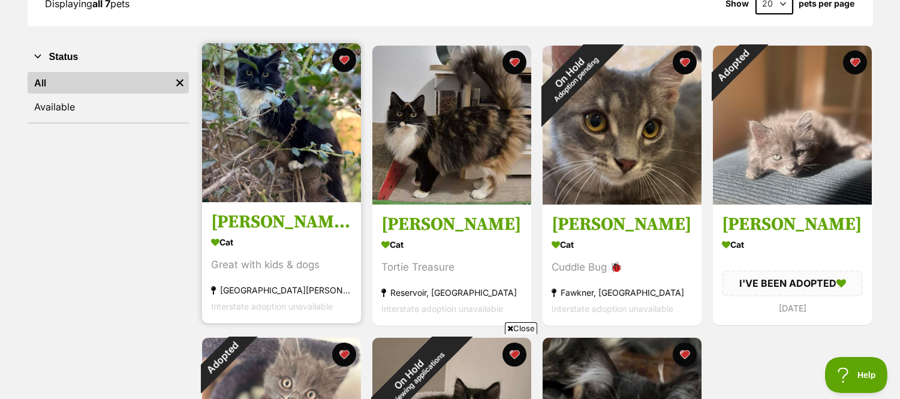 Image resolution: width=900 pixels, height=399 pixels. Describe the element at coordinates (108, 96) in the screenshot. I see `div: Status` at that location.